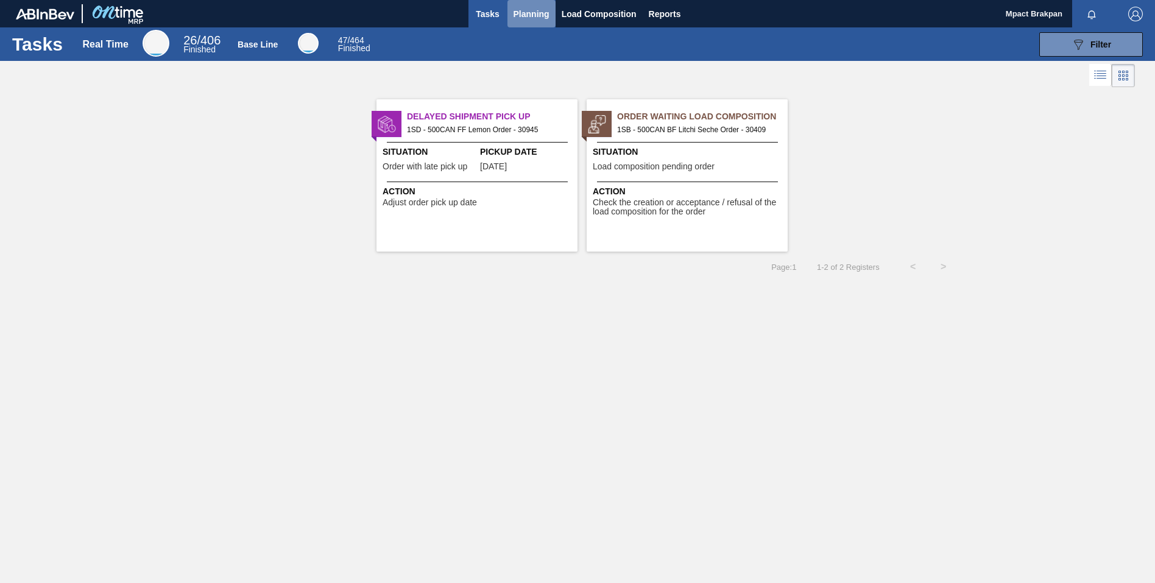  What do you see at coordinates (664, 14) in the screenshot?
I see `span: Reports` at bounding box center [664, 14].